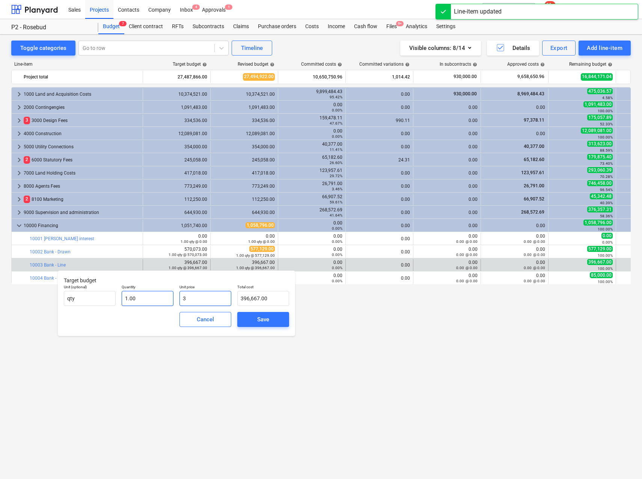  What do you see at coordinates (366, 27) in the screenshot?
I see `a: Cash flow` at bounding box center [366, 27].